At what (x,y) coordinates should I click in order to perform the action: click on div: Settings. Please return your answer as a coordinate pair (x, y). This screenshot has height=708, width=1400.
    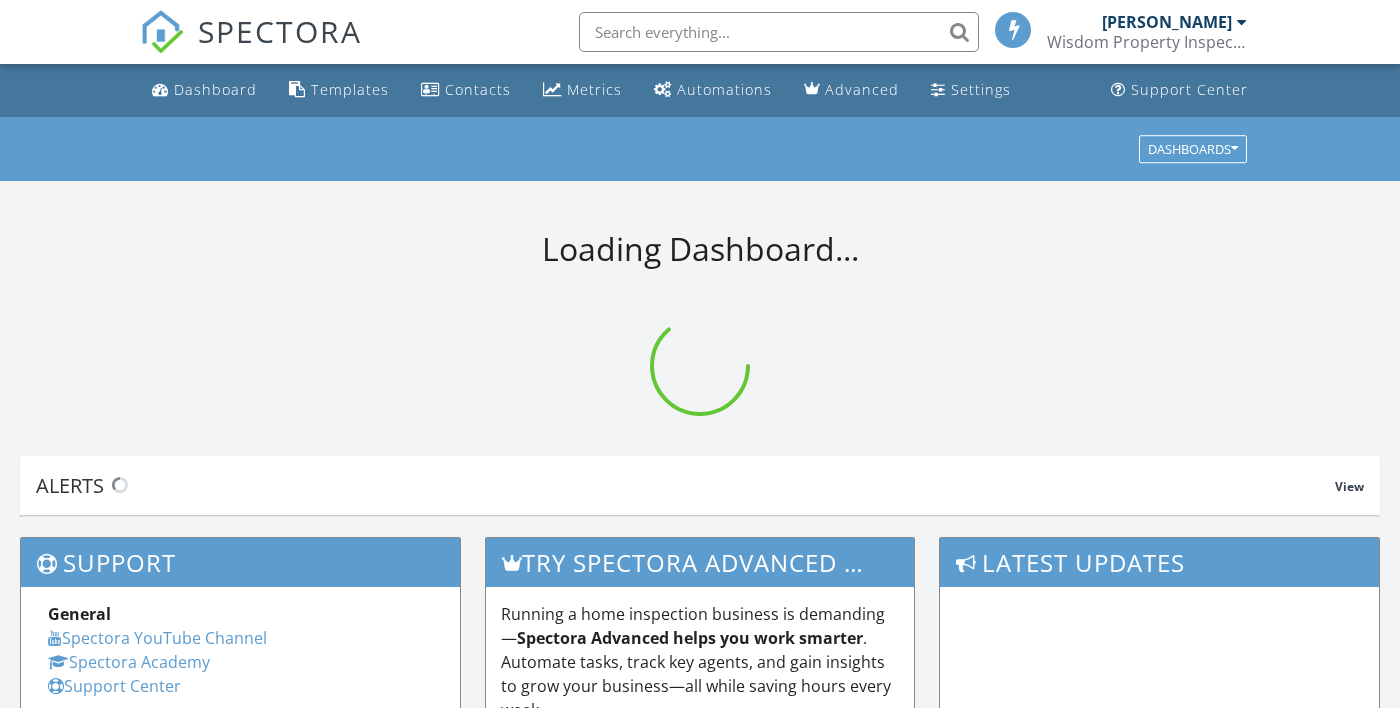
    Looking at the image, I should click on (981, 89).